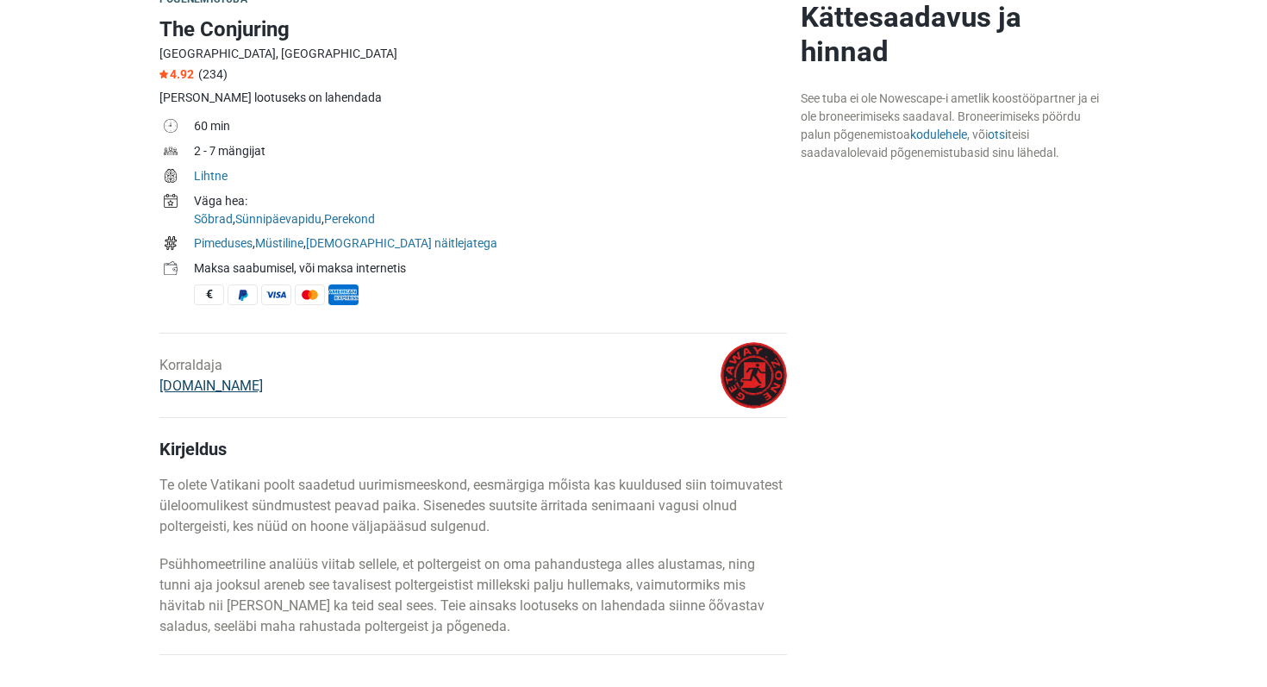 This screenshot has width=1267, height=687. I want to click on h1: The Conjuring, so click(473, 29).